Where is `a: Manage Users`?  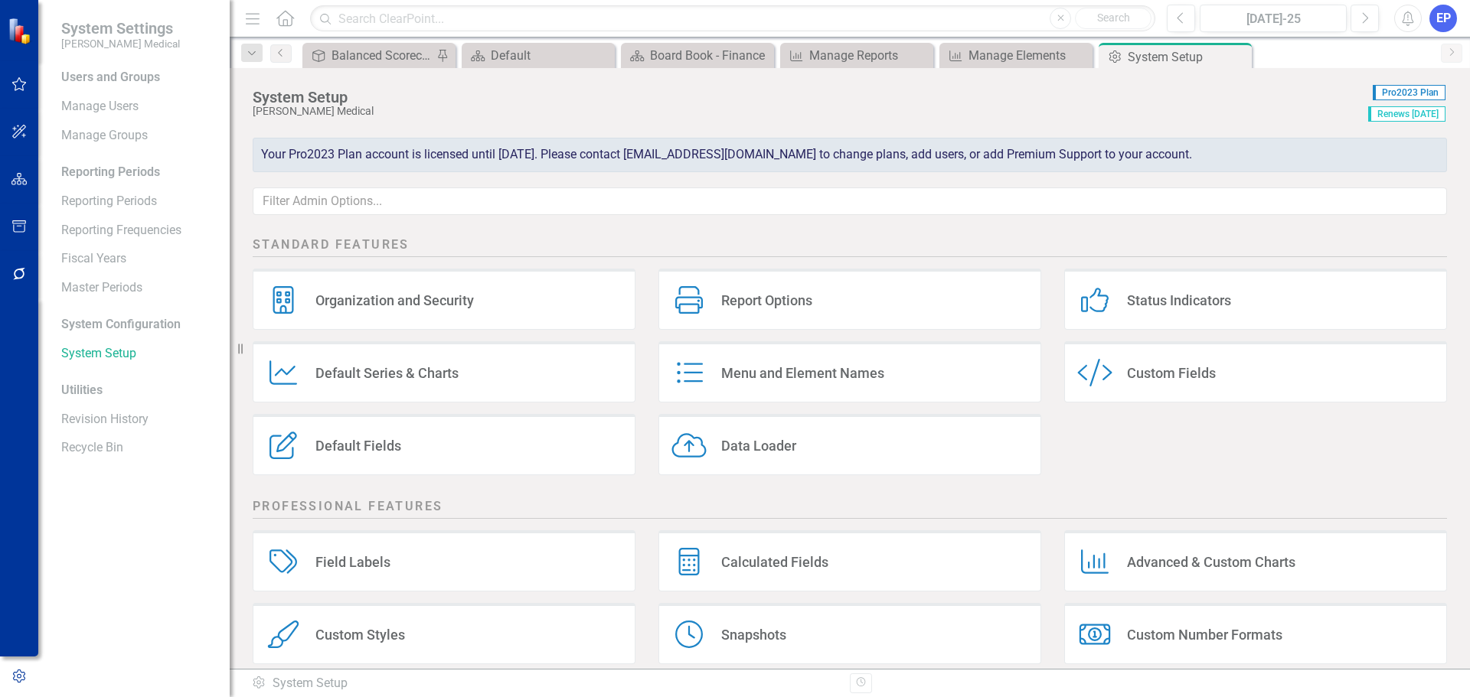 a: Manage Users is located at coordinates (138, 106).